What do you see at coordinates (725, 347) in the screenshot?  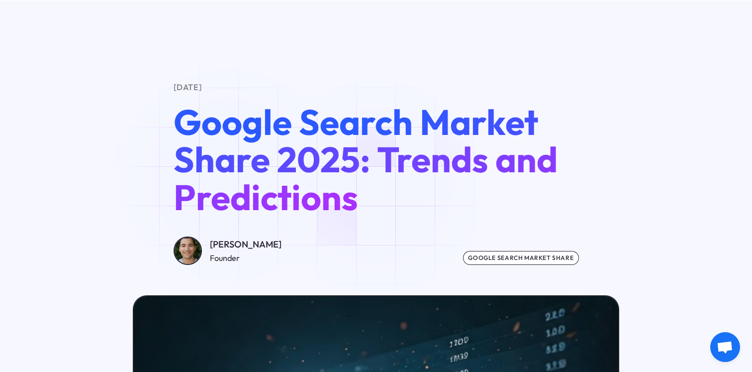 I see `div: Open chat` at bounding box center [725, 347].